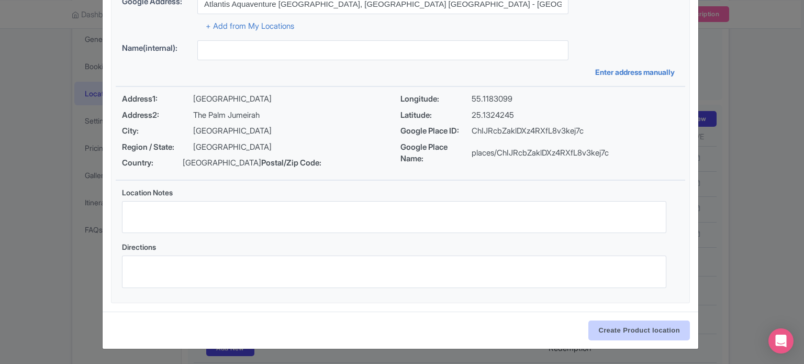 The image size is (804, 364). What do you see at coordinates (637, 72) in the screenshot?
I see `a: Enter address manually` at bounding box center [637, 72].